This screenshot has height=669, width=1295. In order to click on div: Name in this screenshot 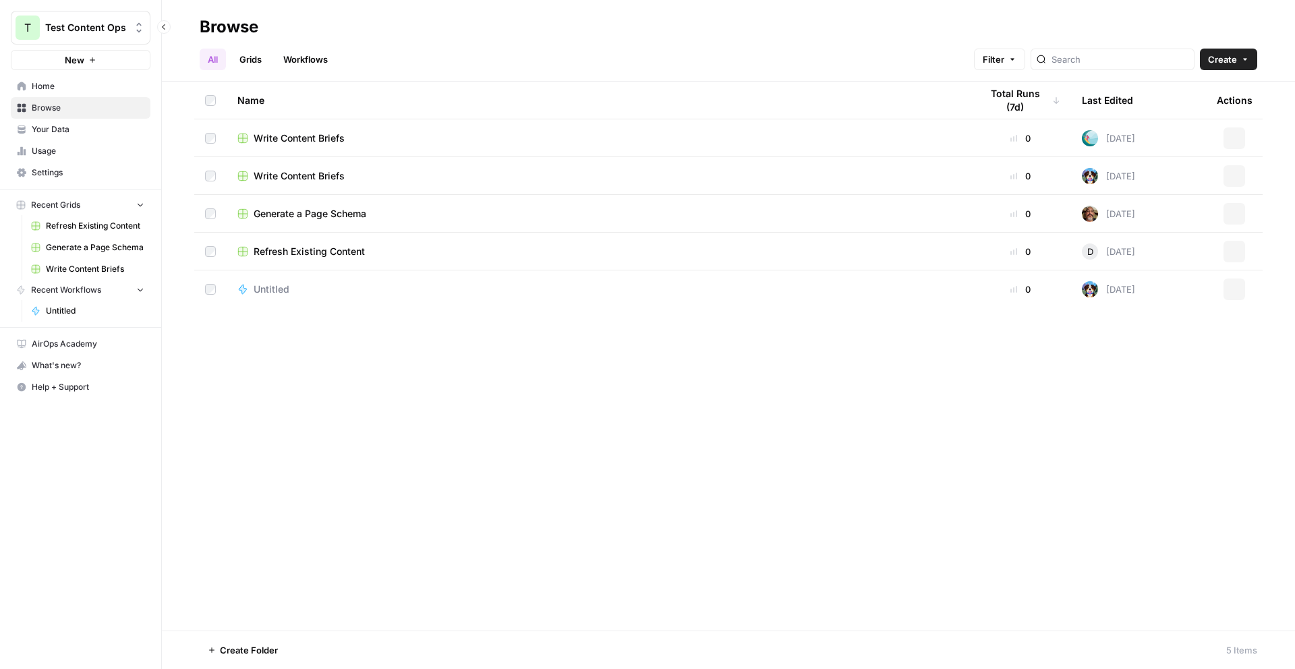, I will do `click(598, 100)`.